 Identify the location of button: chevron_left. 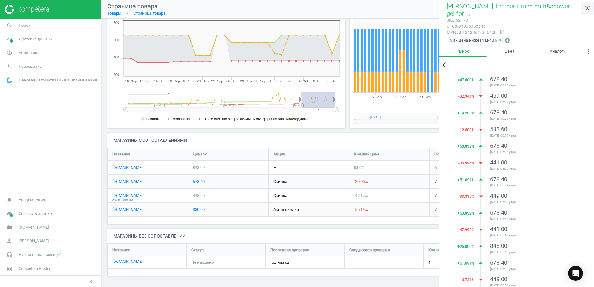
(92, 282).